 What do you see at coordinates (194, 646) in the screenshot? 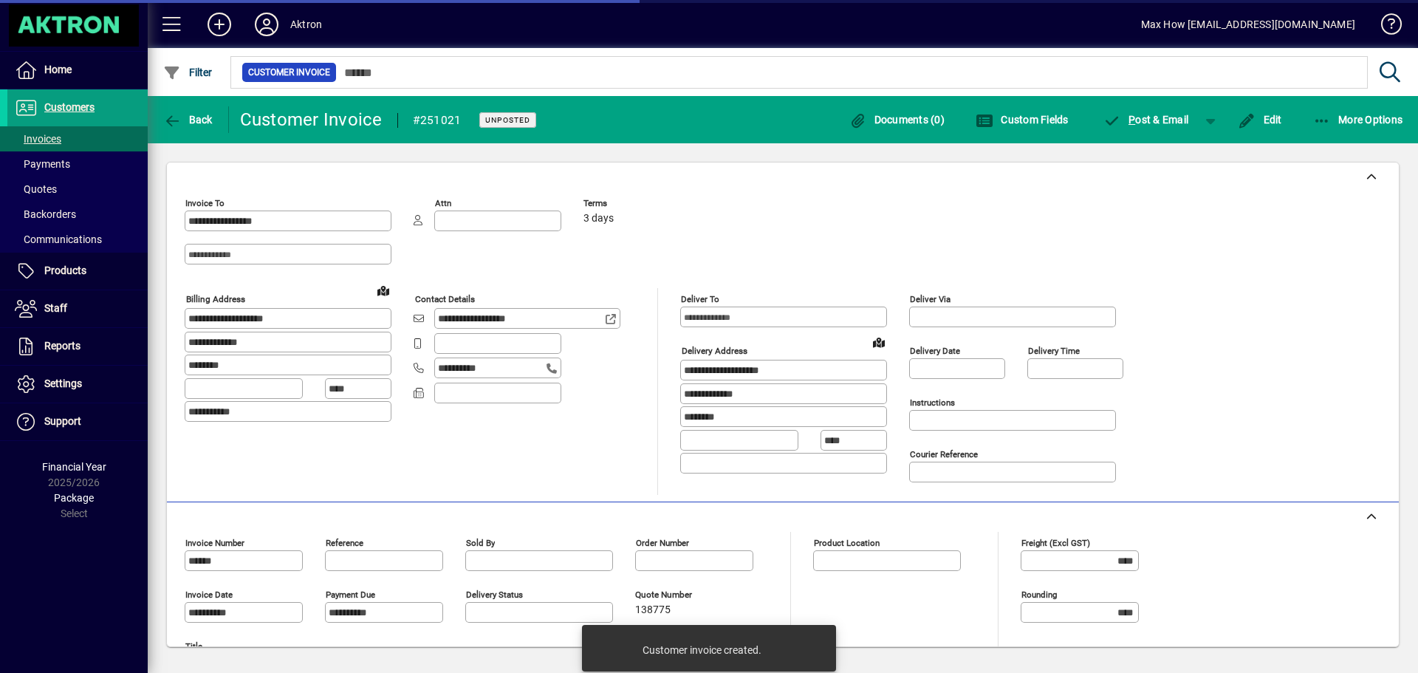
I see `mat-label: Title` at bounding box center [194, 646].